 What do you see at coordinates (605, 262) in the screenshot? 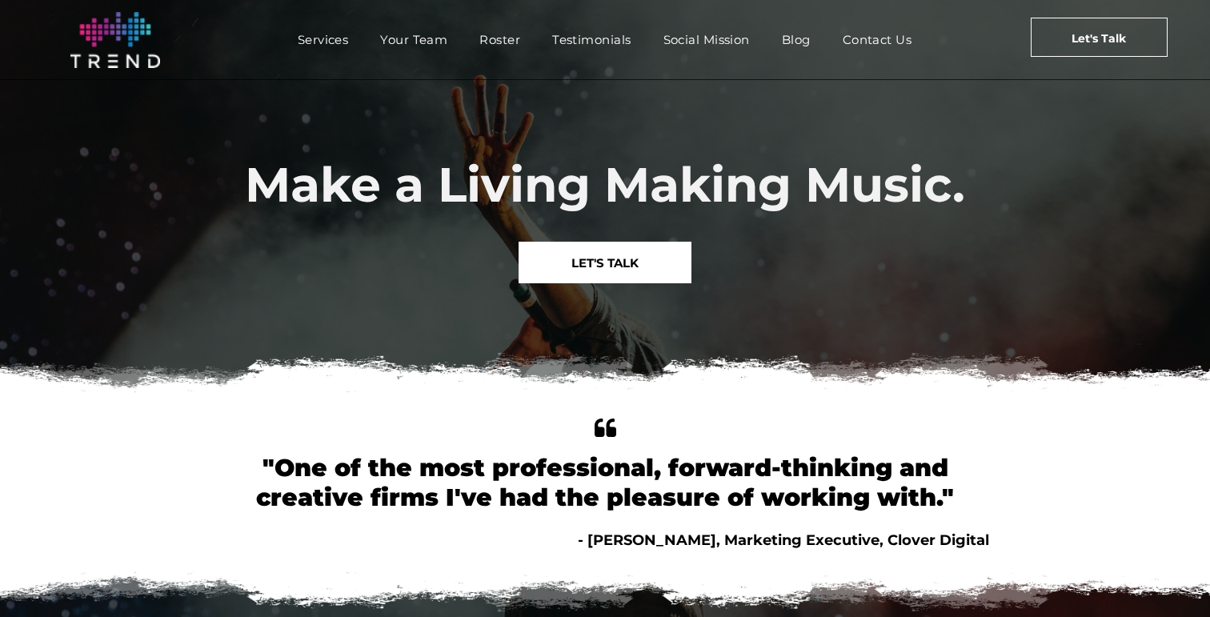
I see `span: LET'S TALK` at bounding box center [605, 262].